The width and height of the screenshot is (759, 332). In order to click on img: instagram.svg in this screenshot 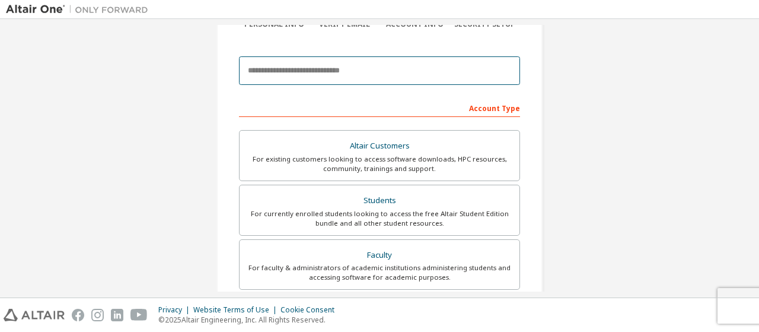, I will do `click(97, 314)`.